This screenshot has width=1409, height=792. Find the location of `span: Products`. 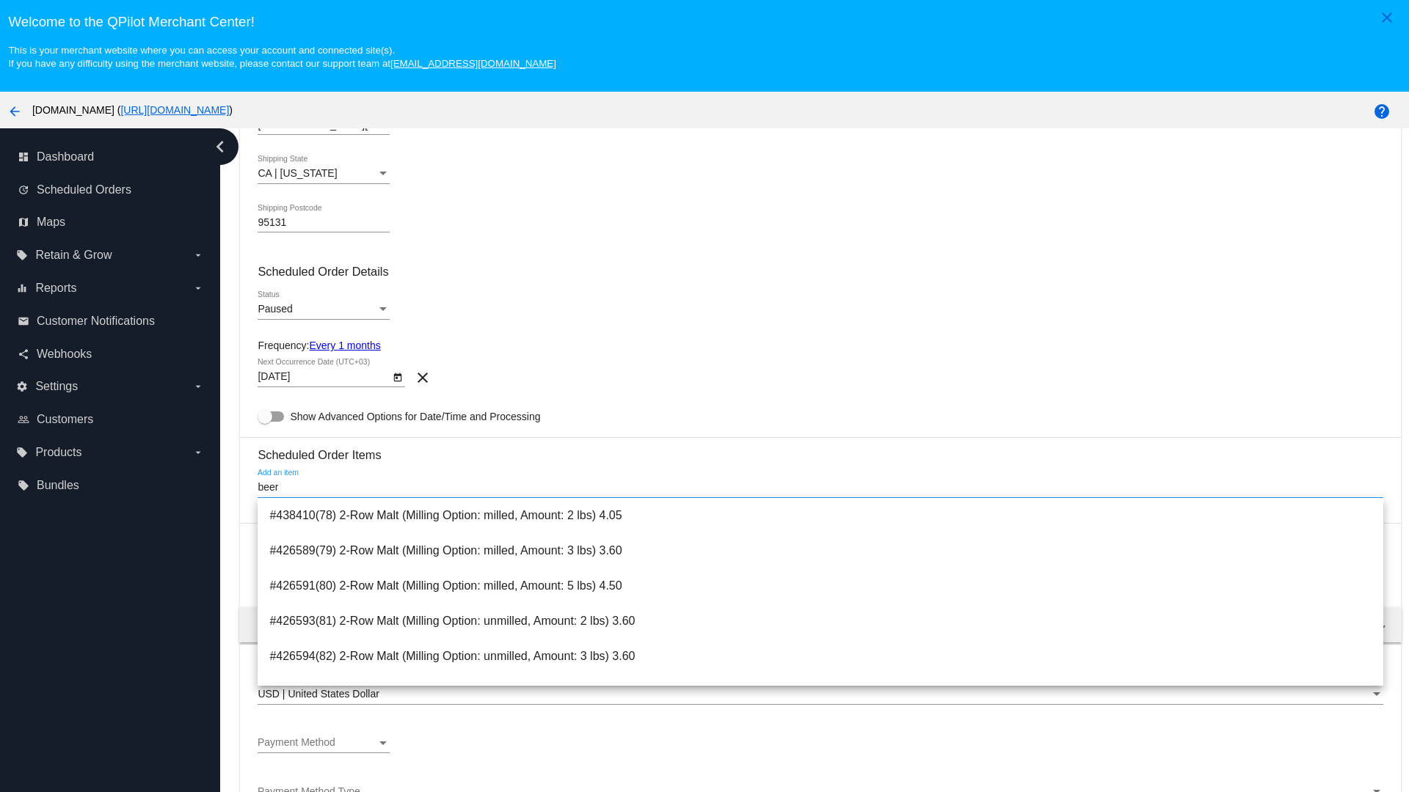

span: Products is located at coordinates (58, 453).